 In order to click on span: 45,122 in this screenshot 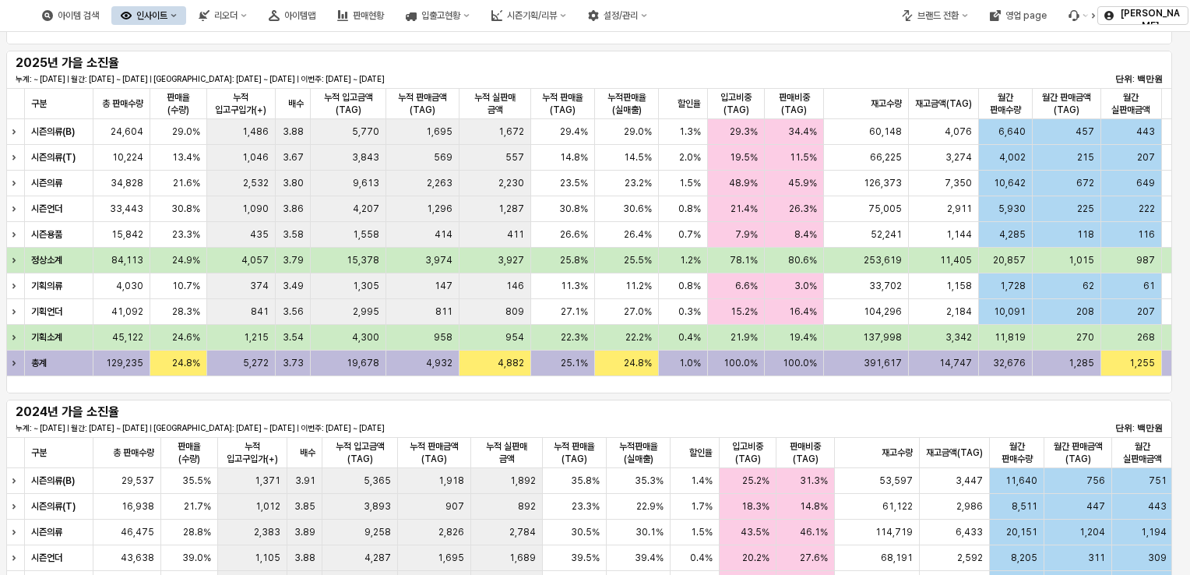, I will do `click(128, 337)`.